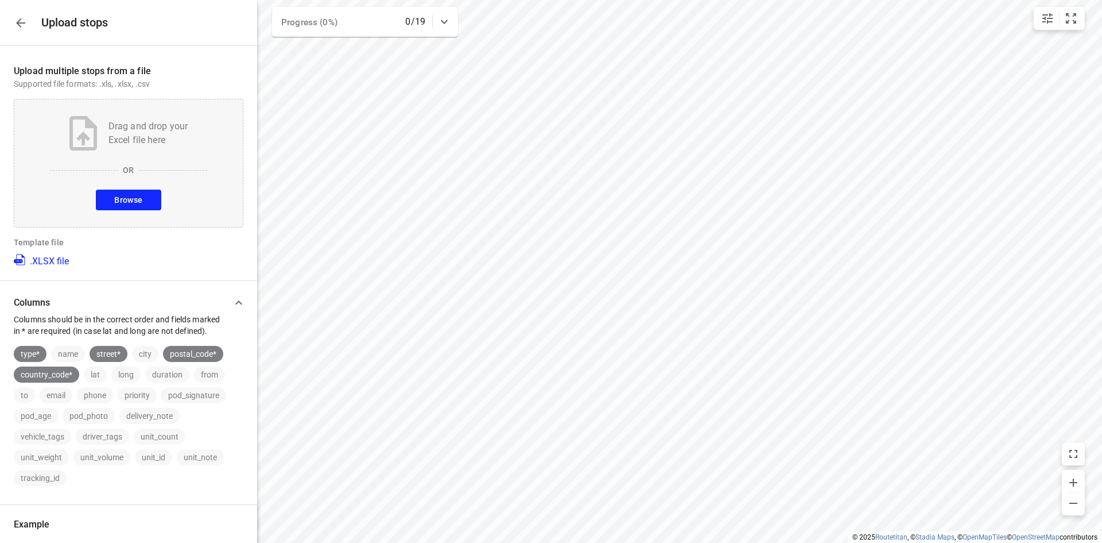 The width and height of the screenshot is (1102, 543). Describe the element at coordinates (365, 22) in the screenshot. I see `div: Progress (0%)0/19` at that location.